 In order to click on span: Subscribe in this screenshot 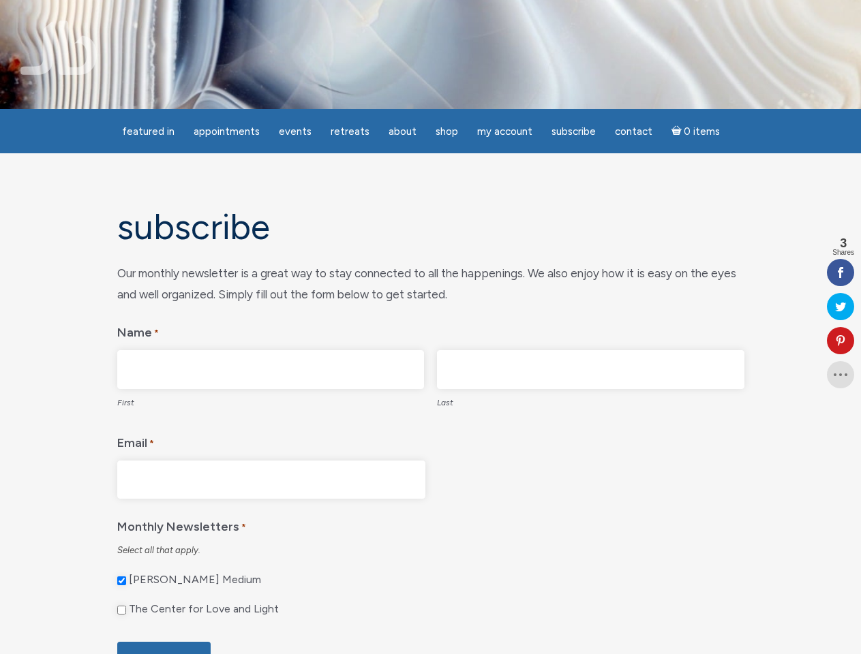, I will do `click(573, 132)`.